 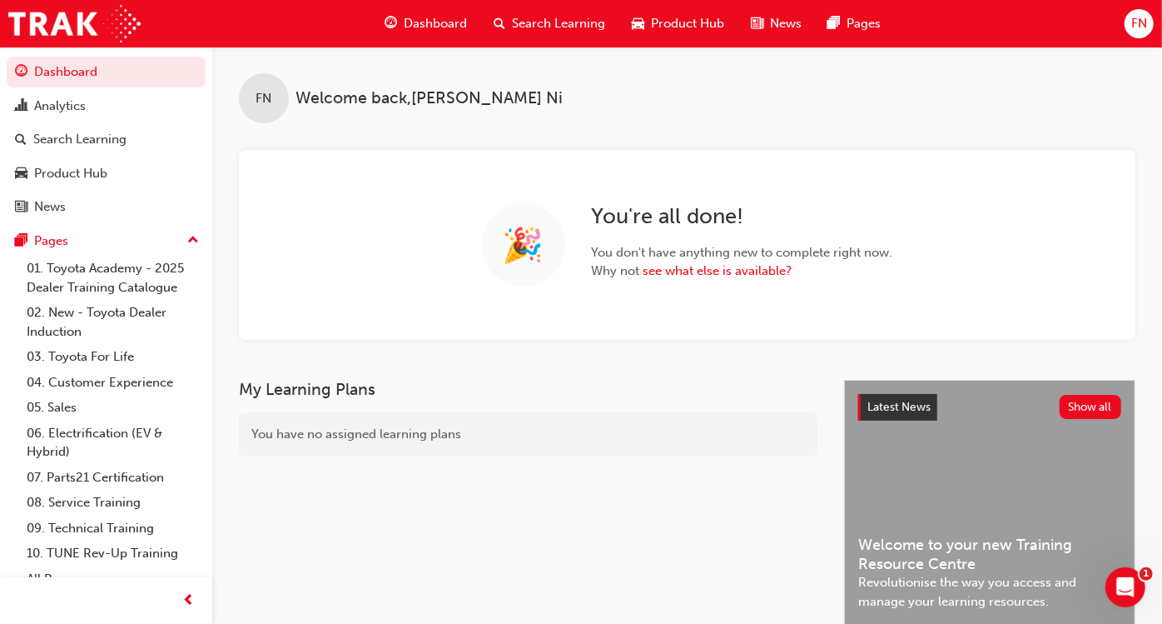 What do you see at coordinates (21, 107) in the screenshot?
I see `span: chart-icon` at bounding box center [21, 107].